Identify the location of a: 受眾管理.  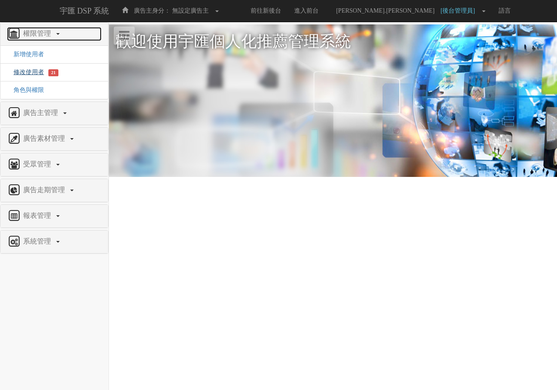
(54, 165).